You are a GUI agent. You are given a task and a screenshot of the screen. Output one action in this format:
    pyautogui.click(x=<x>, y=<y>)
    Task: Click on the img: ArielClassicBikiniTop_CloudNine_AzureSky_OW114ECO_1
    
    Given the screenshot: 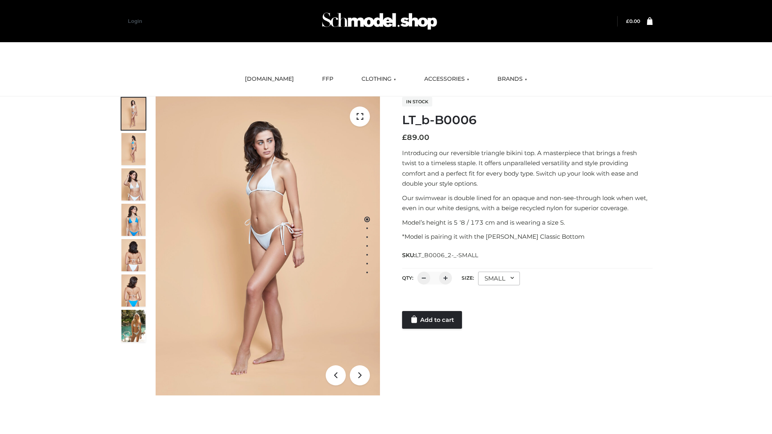 What is the action you would take?
    pyautogui.click(x=268, y=246)
    